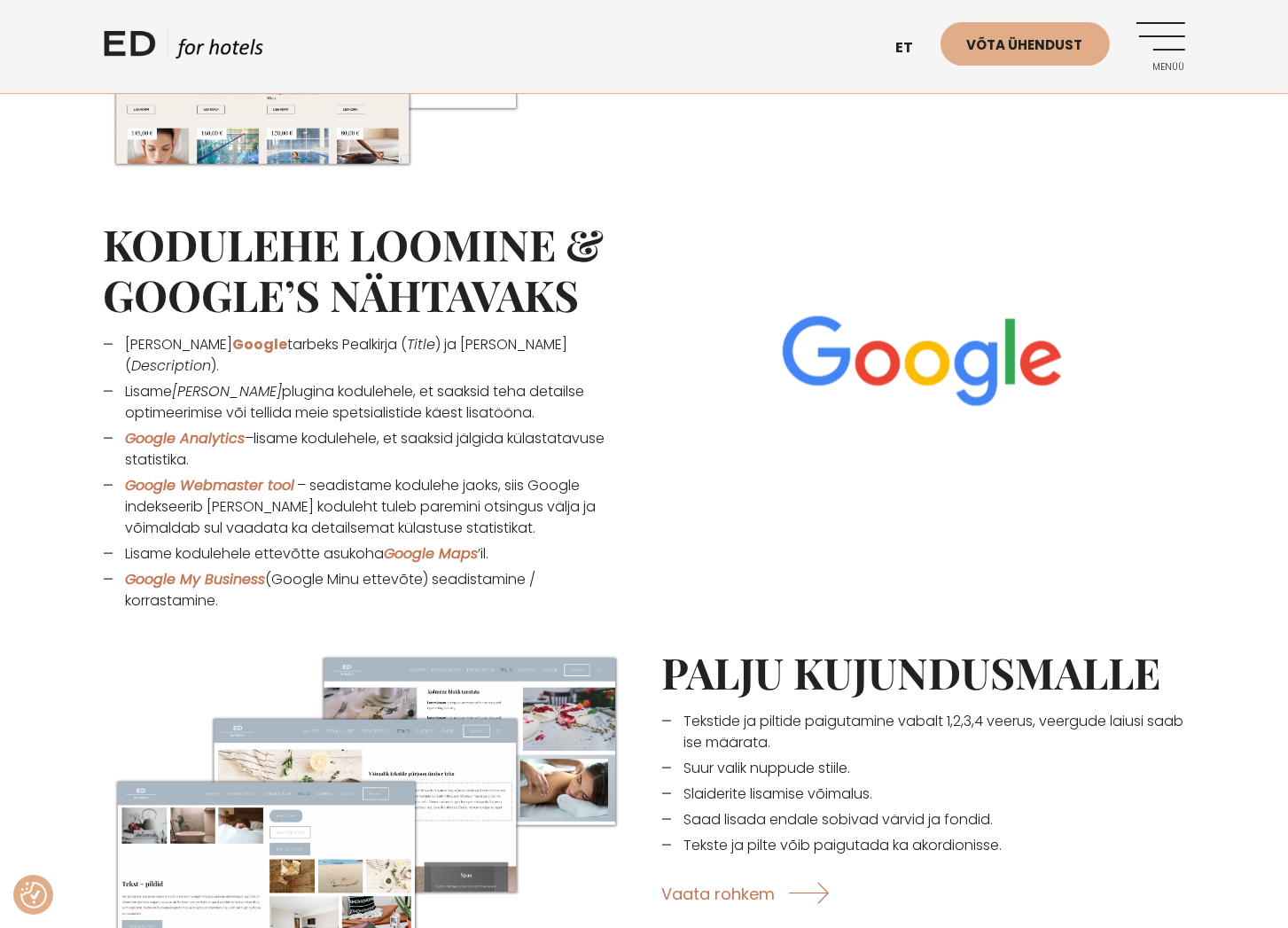 This screenshot has width=1288, height=928. Describe the element at coordinates (913, 48) in the screenshot. I see `a: et` at that location.